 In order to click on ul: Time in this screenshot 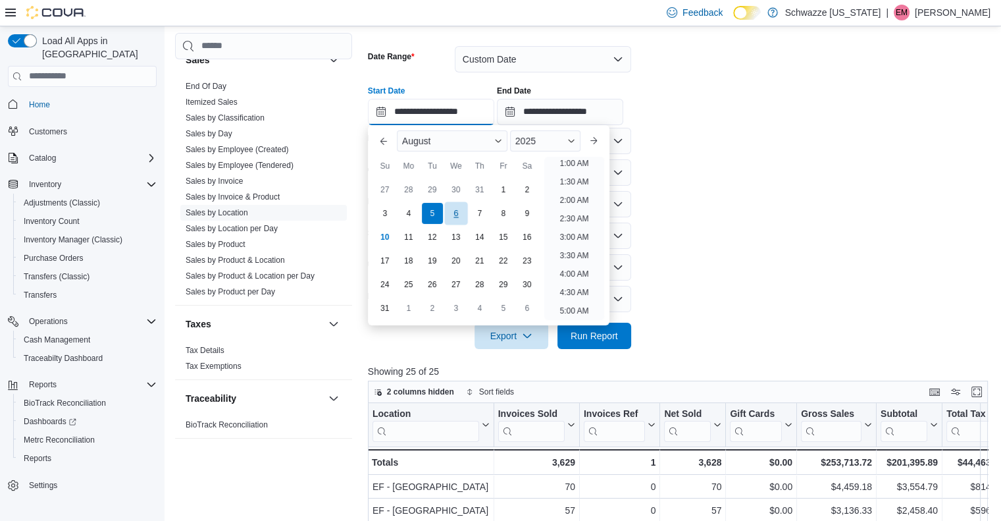, I will do `click(574, 238)`.